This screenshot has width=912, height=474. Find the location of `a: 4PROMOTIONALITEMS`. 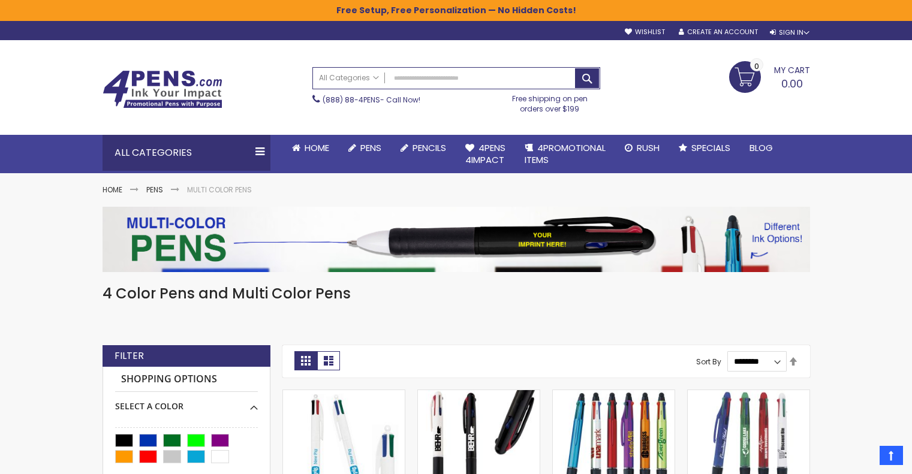

a: 4PROMOTIONALITEMS is located at coordinates (565, 154).